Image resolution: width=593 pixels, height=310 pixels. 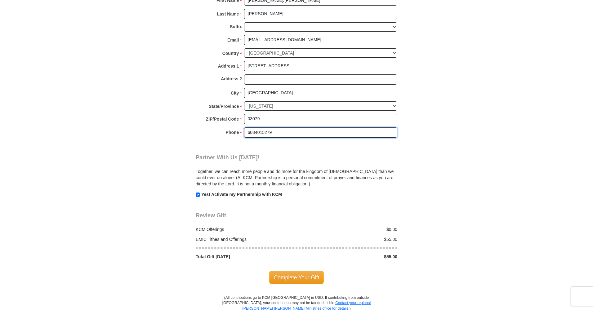 I want to click on strong: Yes! Activate my Partnership with KCM, so click(x=242, y=194).